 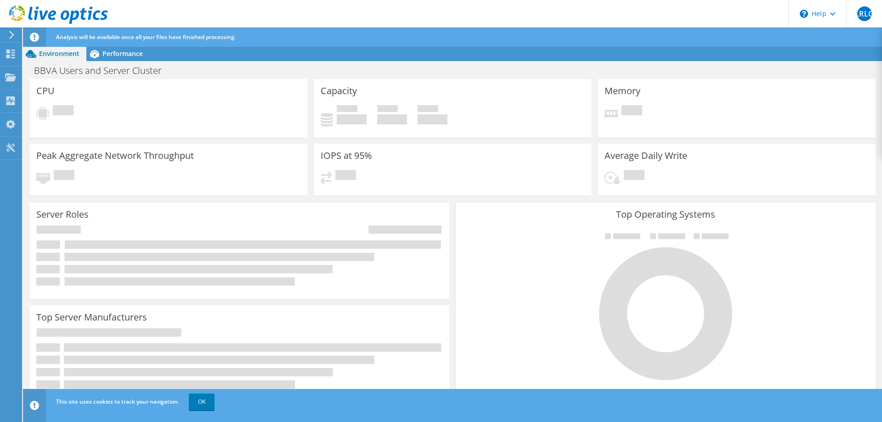 What do you see at coordinates (346, 156) in the screenshot?
I see `h3: IOPS at 95%` at bounding box center [346, 156].